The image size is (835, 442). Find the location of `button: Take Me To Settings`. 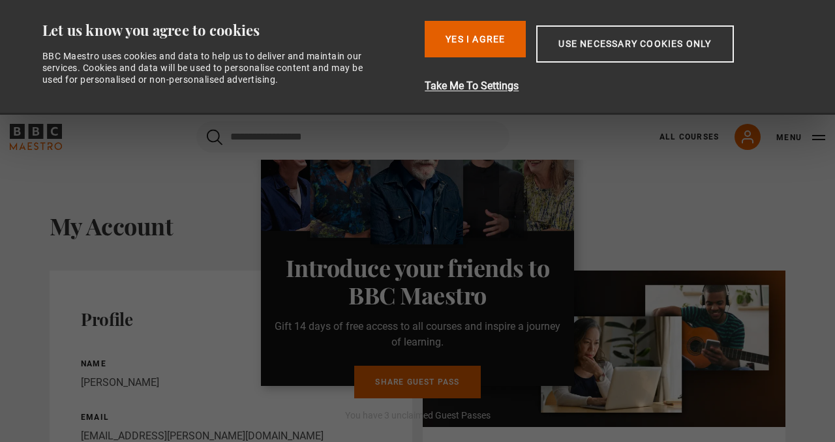

button: Take Me To Settings is located at coordinates (613, 86).